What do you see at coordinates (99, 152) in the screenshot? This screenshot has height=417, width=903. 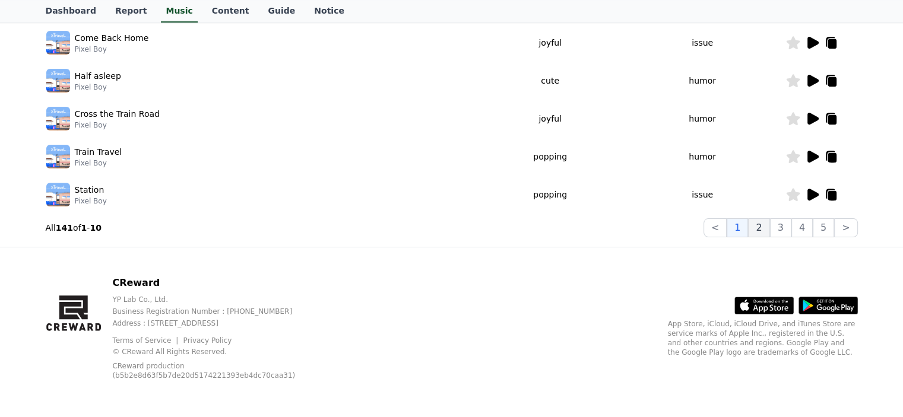 I see `p: Train Travel` at bounding box center [99, 152].